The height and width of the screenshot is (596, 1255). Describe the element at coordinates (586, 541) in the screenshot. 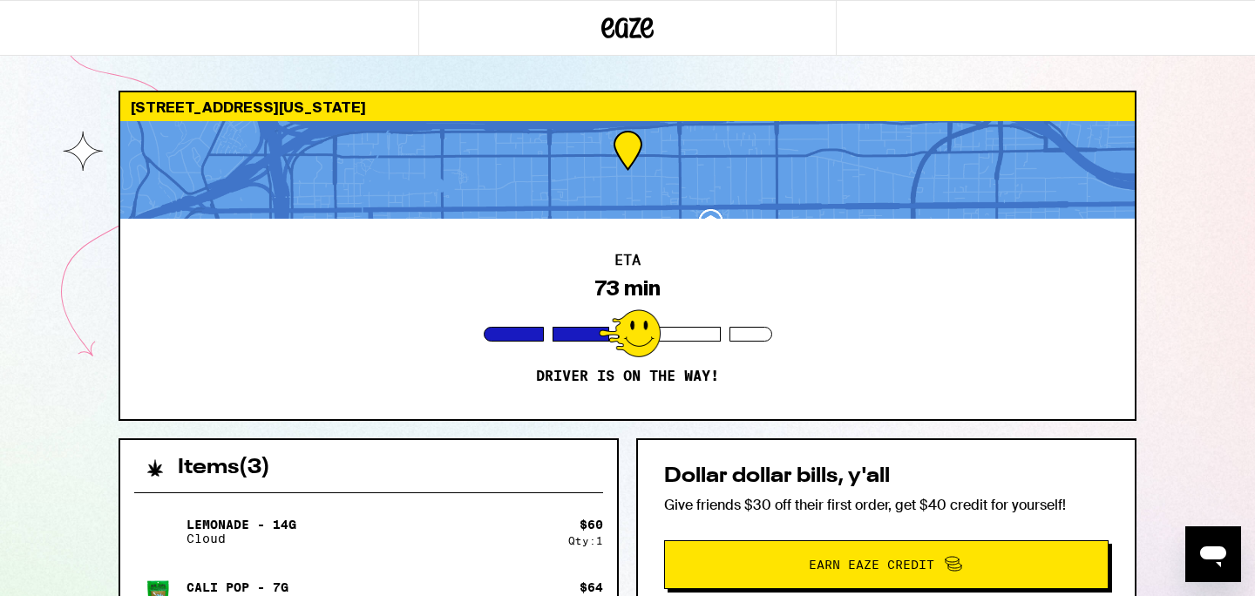

I see `div: Qty: 1` at that location.